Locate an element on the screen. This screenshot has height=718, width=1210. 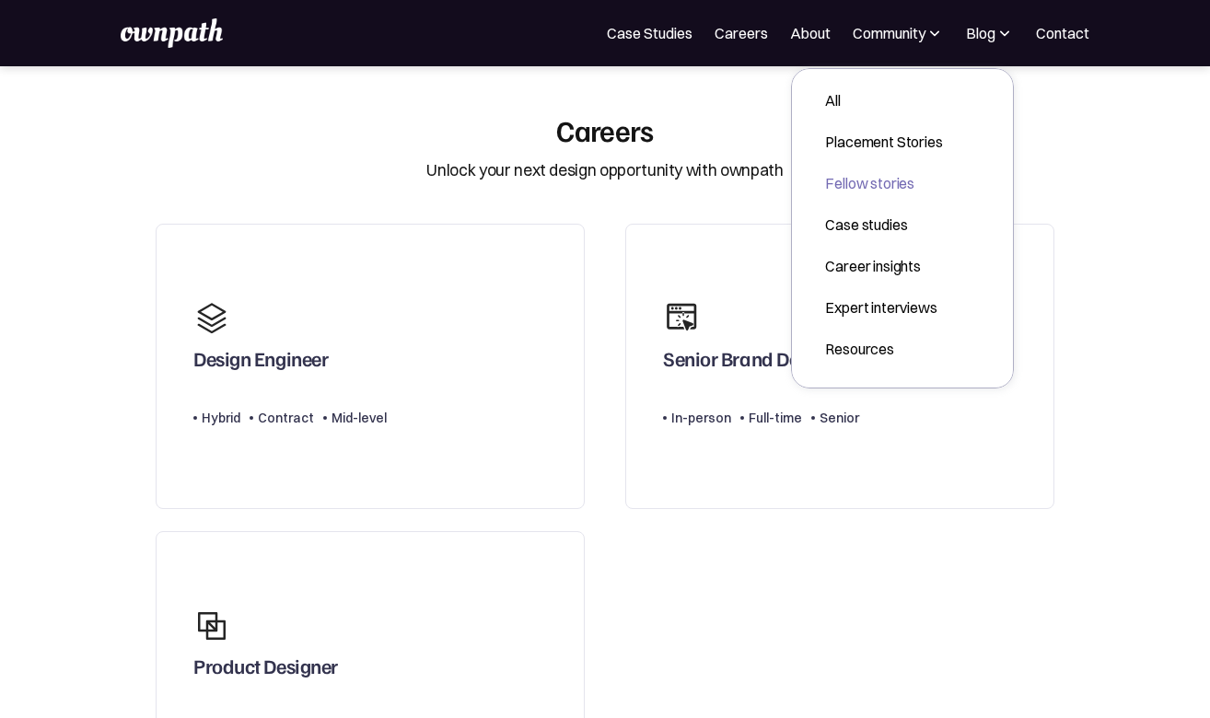
div: All is located at coordinates (883, 100).